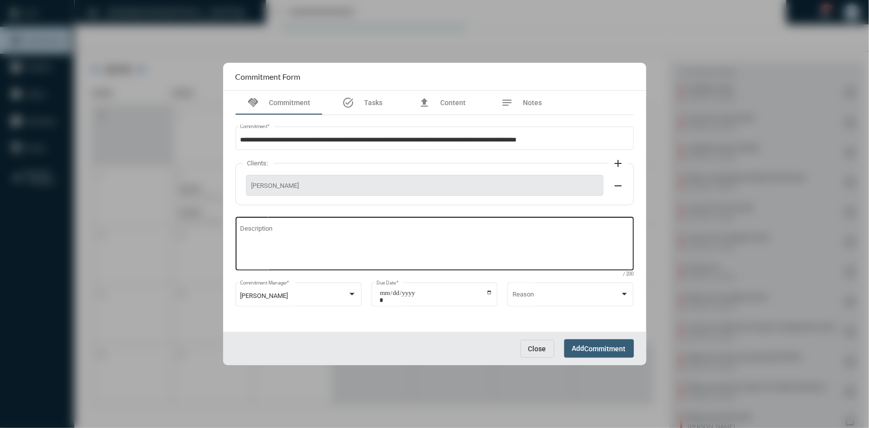 Image resolution: width=869 pixels, height=428 pixels. Describe the element at coordinates (348, 103) in the screenshot. I see `mat-icon: task_alt` at that location.